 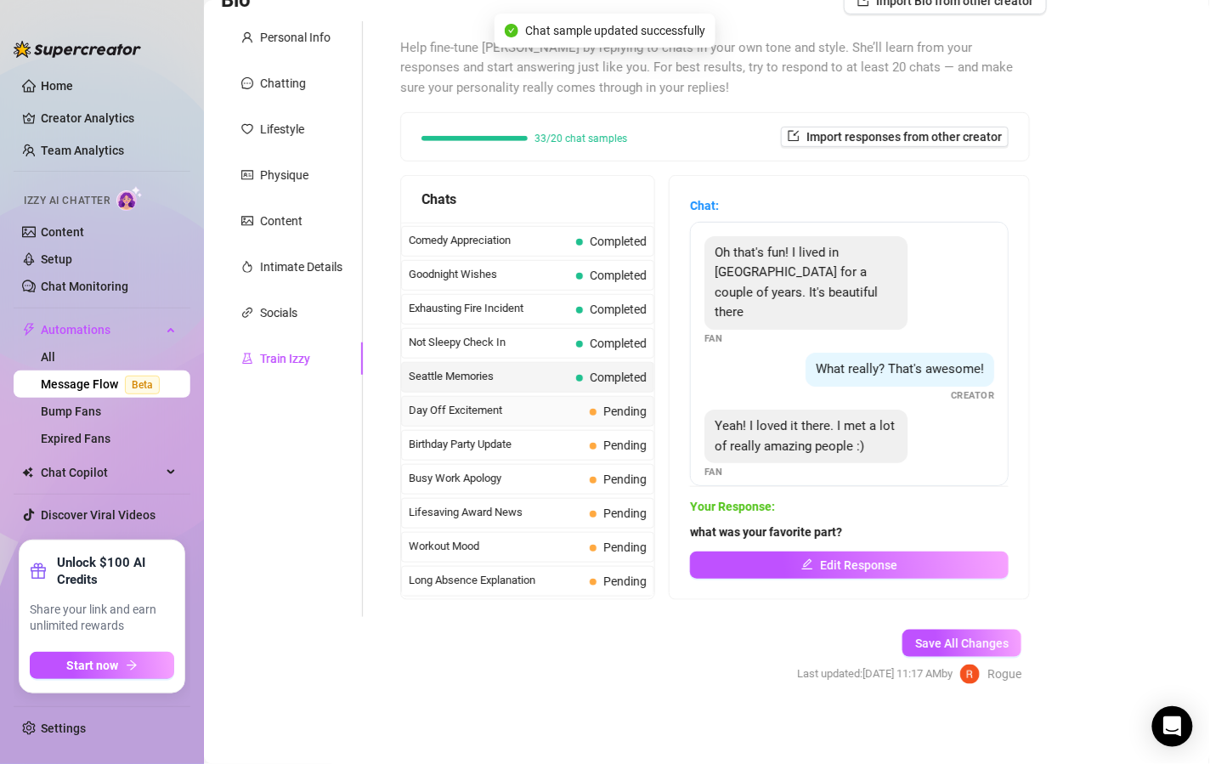 I want to click on span: fire, so click(x=247, y=267).